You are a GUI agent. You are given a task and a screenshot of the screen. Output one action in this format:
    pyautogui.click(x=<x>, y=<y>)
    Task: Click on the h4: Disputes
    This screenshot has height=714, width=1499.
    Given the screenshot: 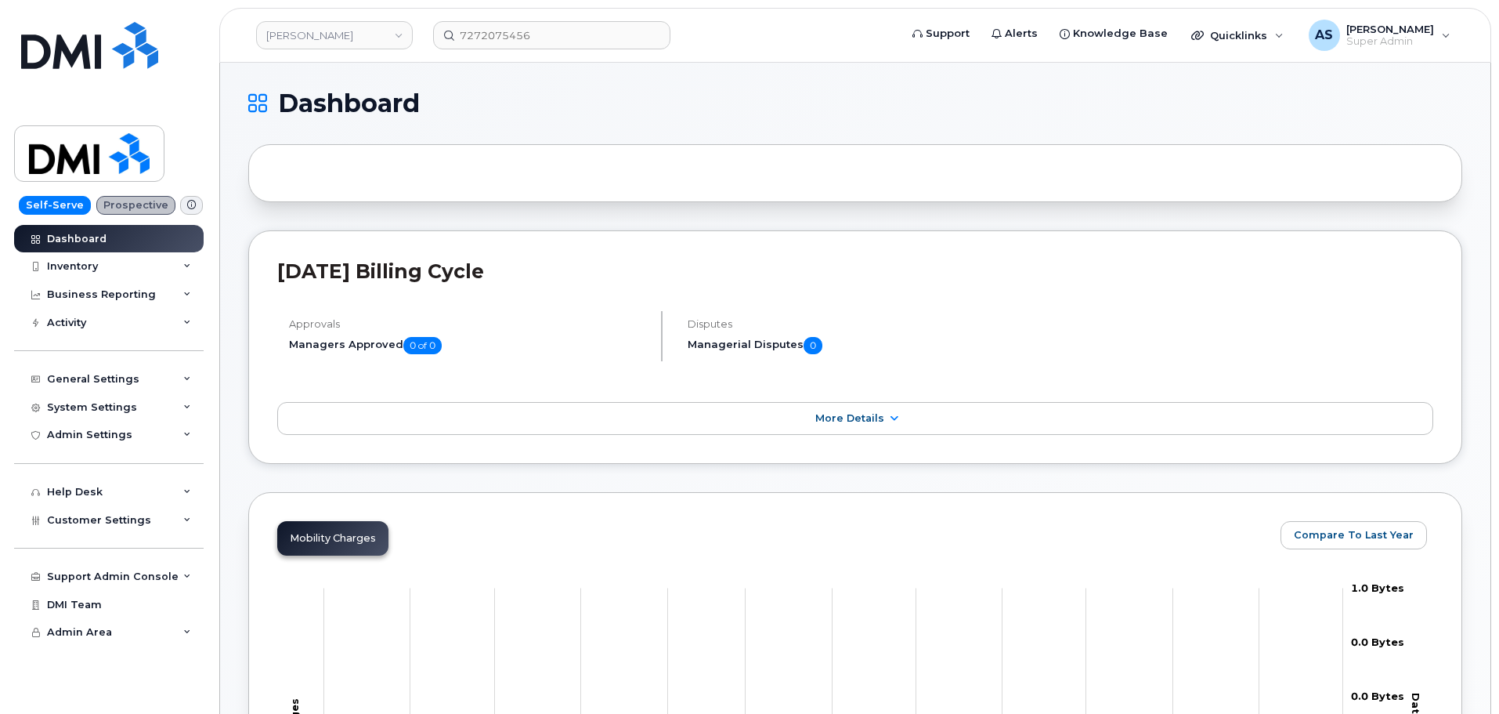 What is the action you would take?
    pyautogui.click(x=874, y=323)
    